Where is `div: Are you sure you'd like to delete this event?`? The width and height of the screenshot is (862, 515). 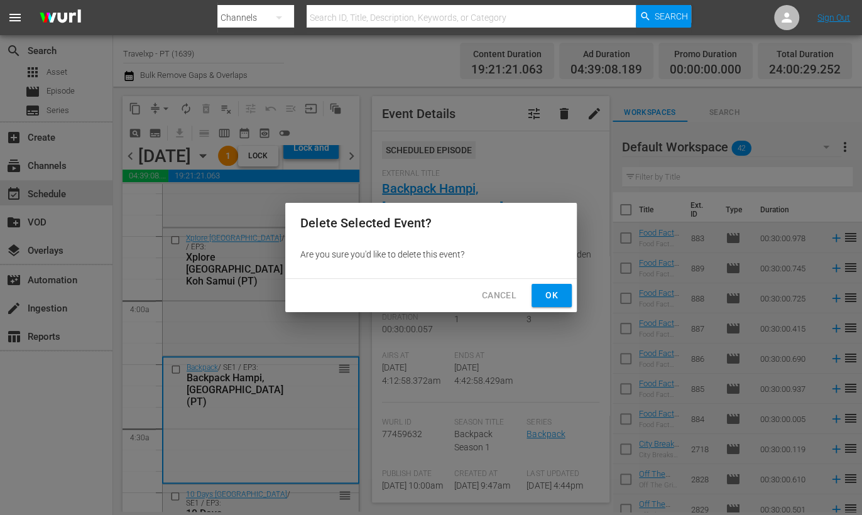
div: Are you sure you'd like to delete this event? is located at coordinates (431, 254).